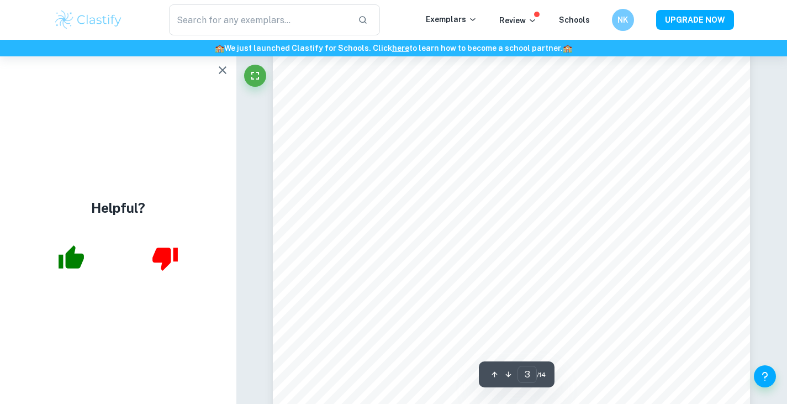 This screenshot has height=404, width=787. What do you see at coordinates (694, 20) in the screenshot?
I see `button: UPGRADE NOW` at bounding box center [694, 20].